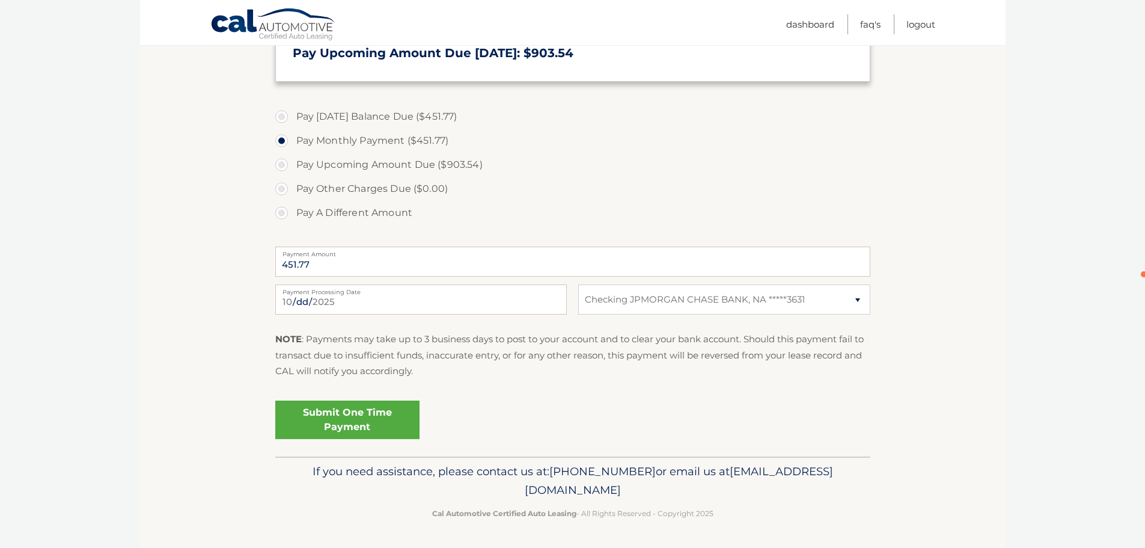 This screenshot has width=1145, height=548. What do you see at coordinates (274, 25) in the screenshot?
I see `a: Cal Automotive` at bounding box center [274, 25].